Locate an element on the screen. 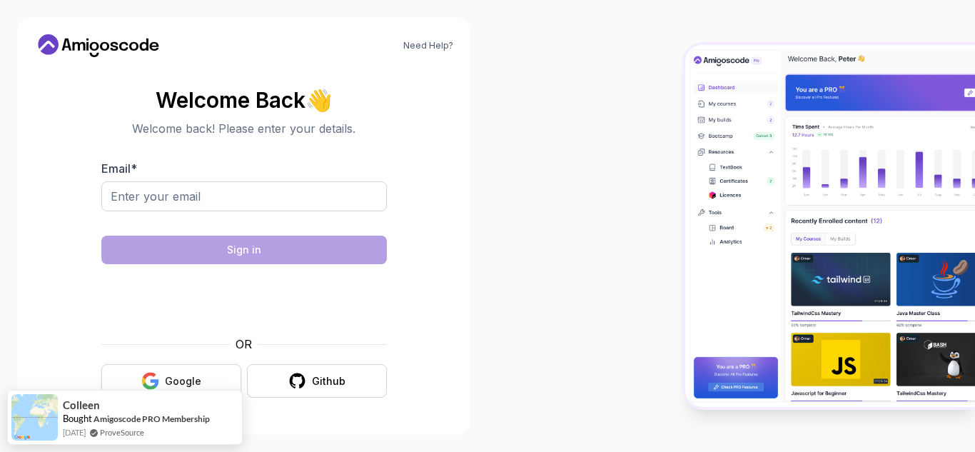  button: Google is located at coordinates (171, 381).